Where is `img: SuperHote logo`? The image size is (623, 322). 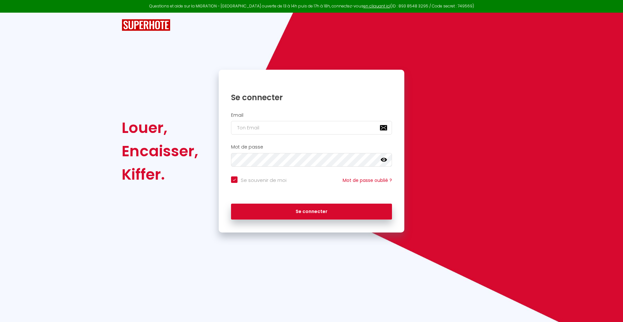 img: SuperHote logo is located at coordinates (146, 25).